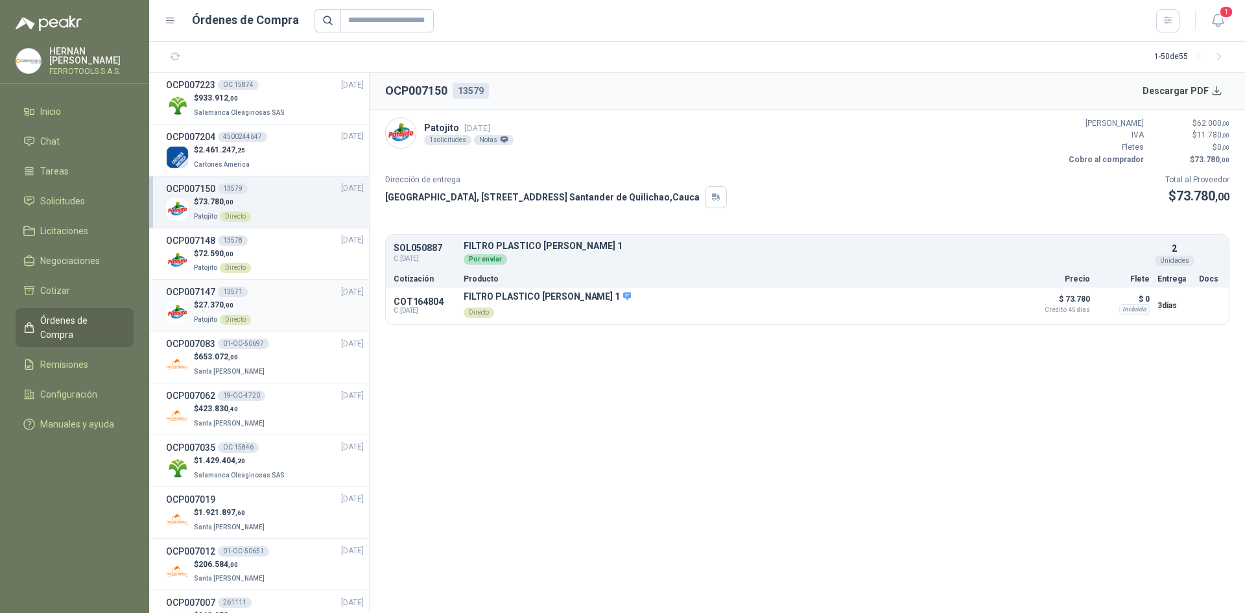 This screenshot has width=1245, height=613. I want to click on span: Configuración, so click(69, 394).